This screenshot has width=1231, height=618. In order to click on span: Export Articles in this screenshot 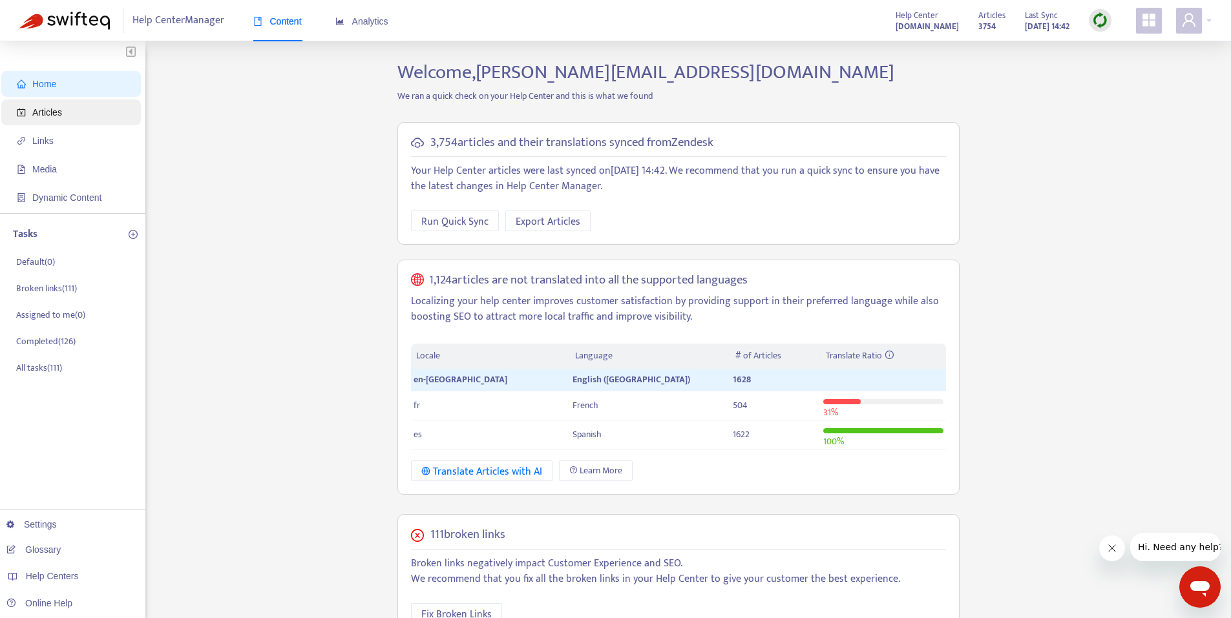, I will do `click(548, 222)`.